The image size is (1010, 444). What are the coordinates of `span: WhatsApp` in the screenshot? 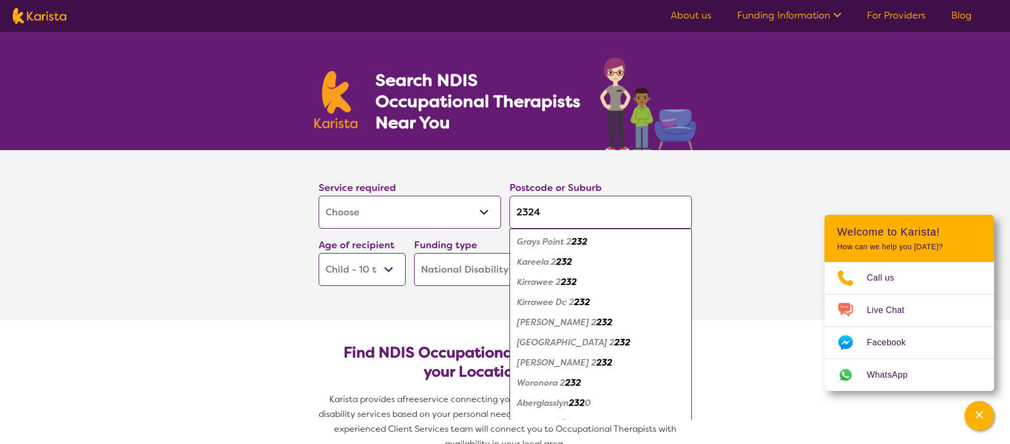 It's located at (894, 375).